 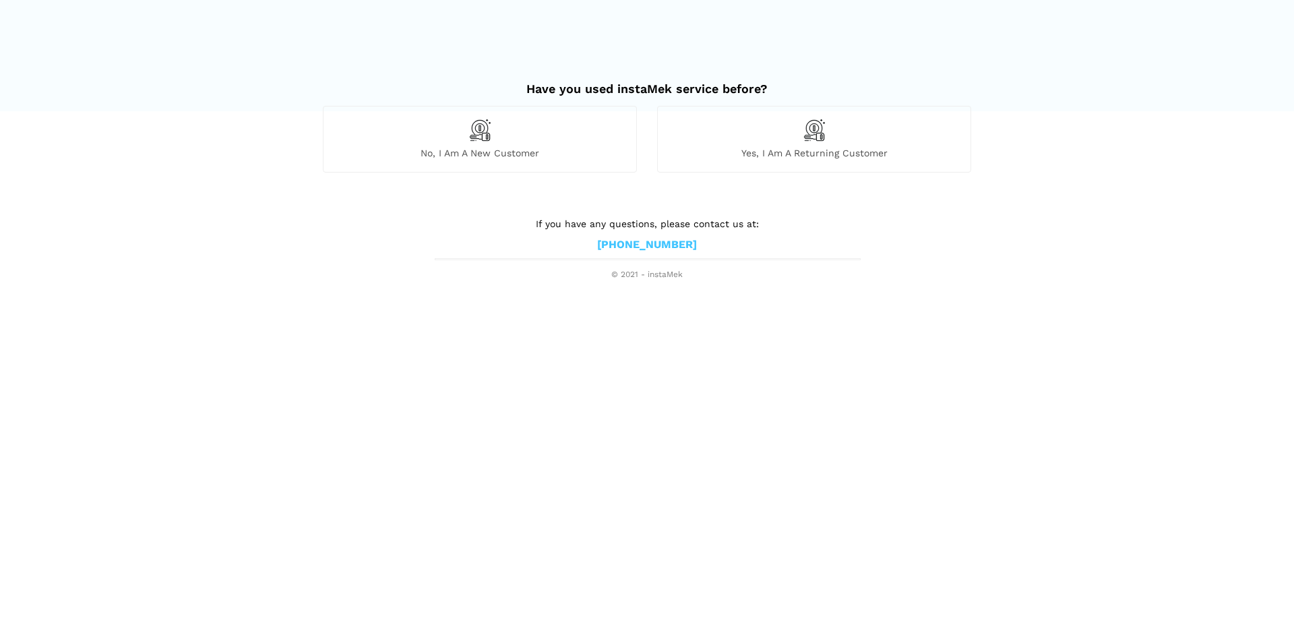 I want to click on span: © 2021 - instaMek, so click(x=647, y=275).